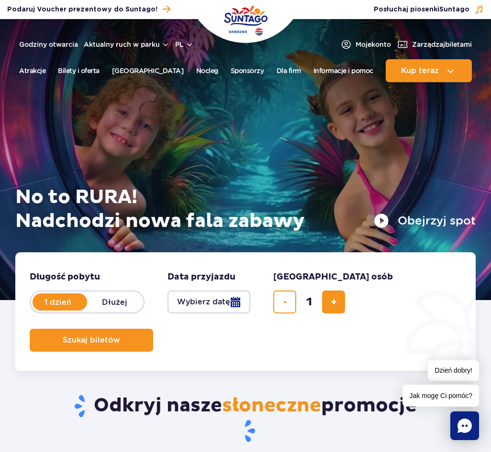 The image size is (491, 452). What do you see at coordinates (245, 209) in the screenshot?
I see `h1: No to RURA! Nadchodzi nowa fala zabawy` at bounding box center [245, 209].